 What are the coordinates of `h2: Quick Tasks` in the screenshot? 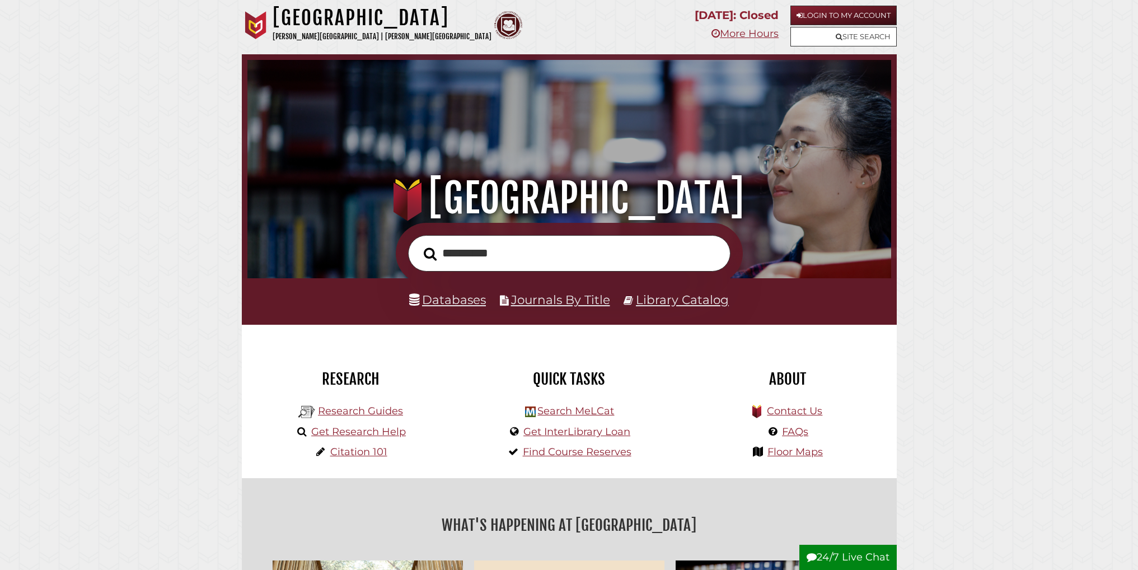 It's located at (569, 379).